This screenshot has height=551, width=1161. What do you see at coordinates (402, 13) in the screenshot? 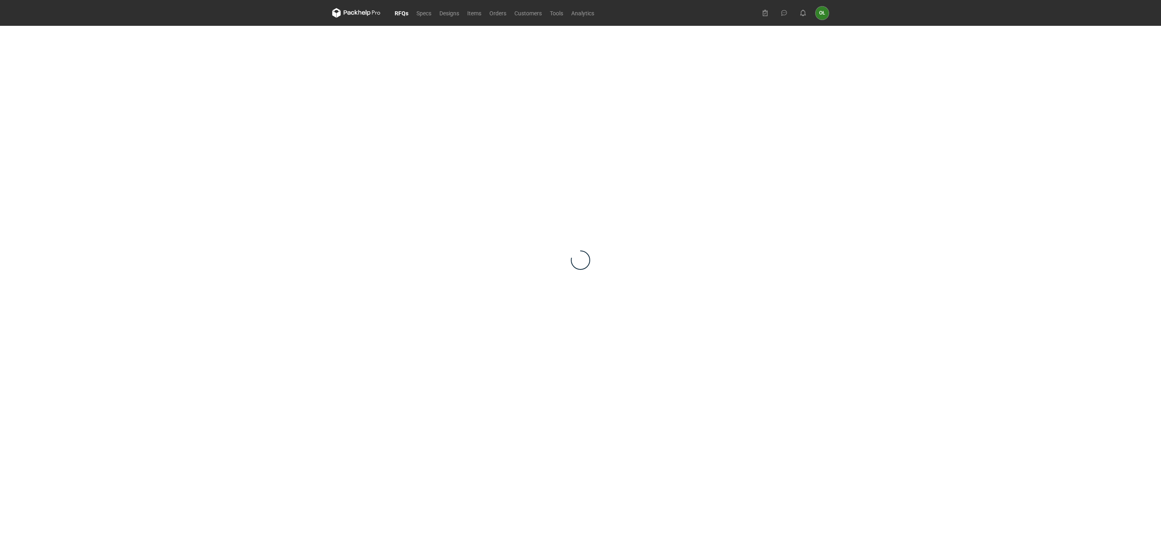
I see `a: RFQs` at bounding box center [402, 13].